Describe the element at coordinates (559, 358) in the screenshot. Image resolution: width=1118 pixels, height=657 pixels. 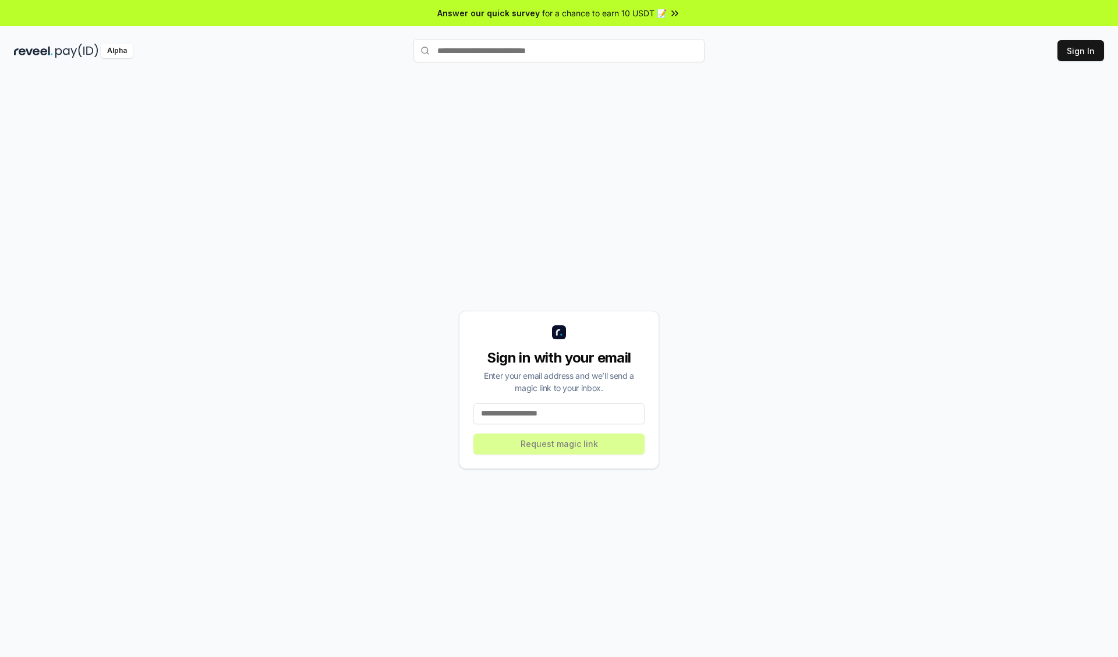
I see `div: Sign in with your email` at that location.